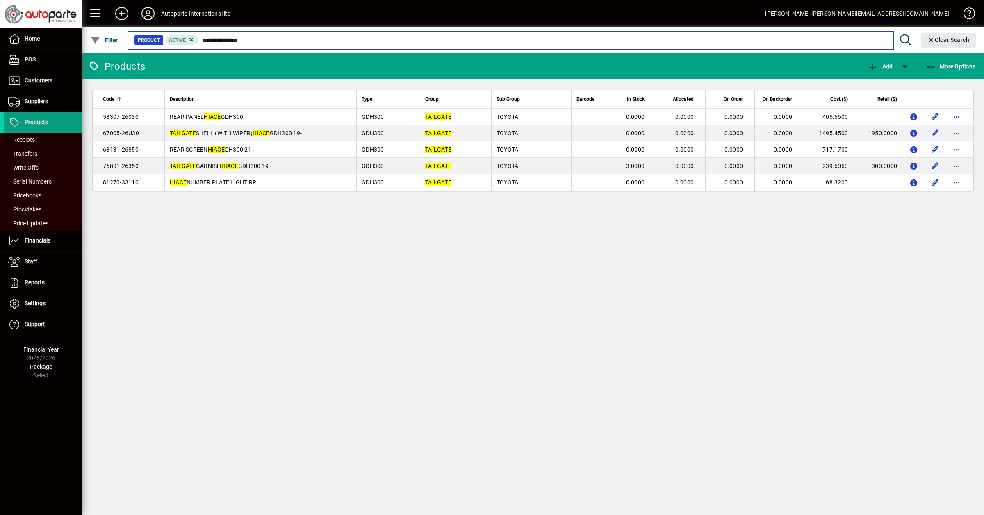  I want to click on a: Serial Numbers, so click(43, 182).